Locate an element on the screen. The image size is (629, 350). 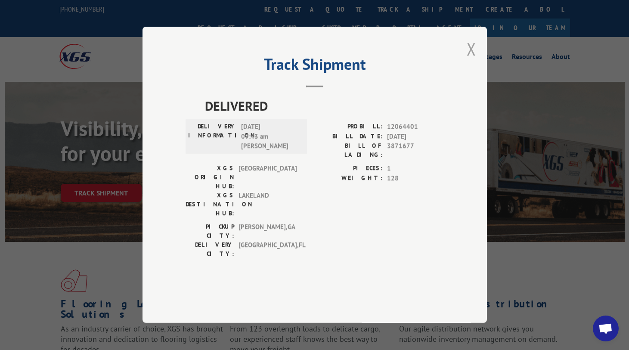
button: Close modal is located at coordinates (472, 49).